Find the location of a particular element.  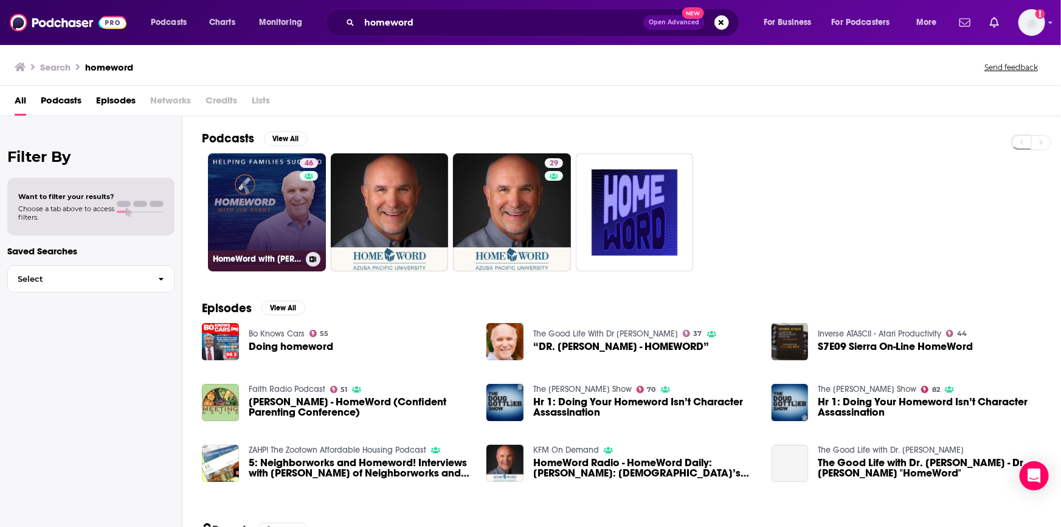

a: 55 is located at coordinates (319, 333).